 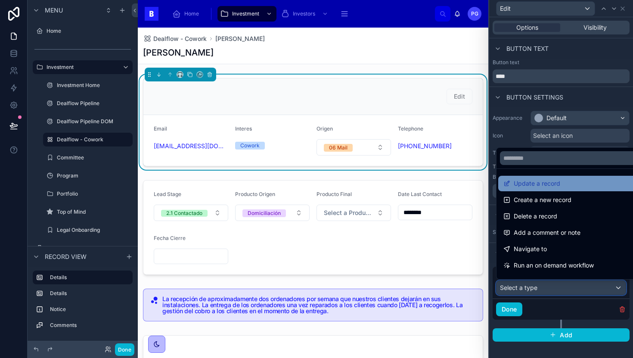 What do you see at coordinates (94, 194) in the screenshot?
I see `label: Portfolio` at bounding box center [94, 194].